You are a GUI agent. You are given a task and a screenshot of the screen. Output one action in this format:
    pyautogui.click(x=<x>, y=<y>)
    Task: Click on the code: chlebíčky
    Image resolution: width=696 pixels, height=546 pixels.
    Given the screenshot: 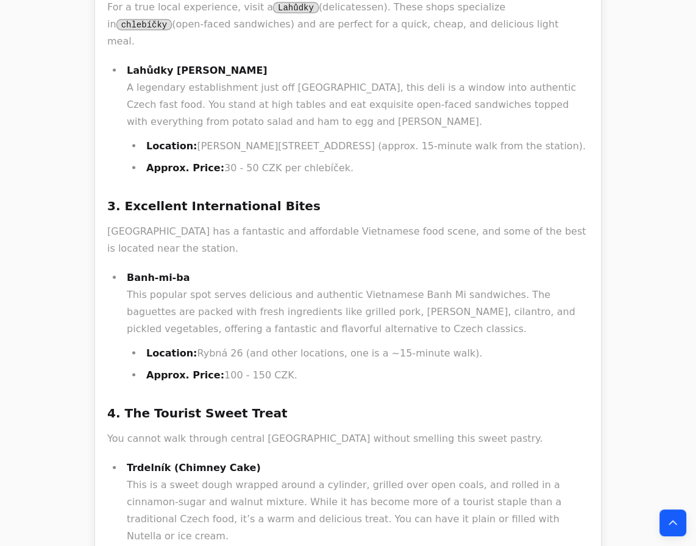 What is the action you would take?
    pyautogui.click(x=144, y=25)
    